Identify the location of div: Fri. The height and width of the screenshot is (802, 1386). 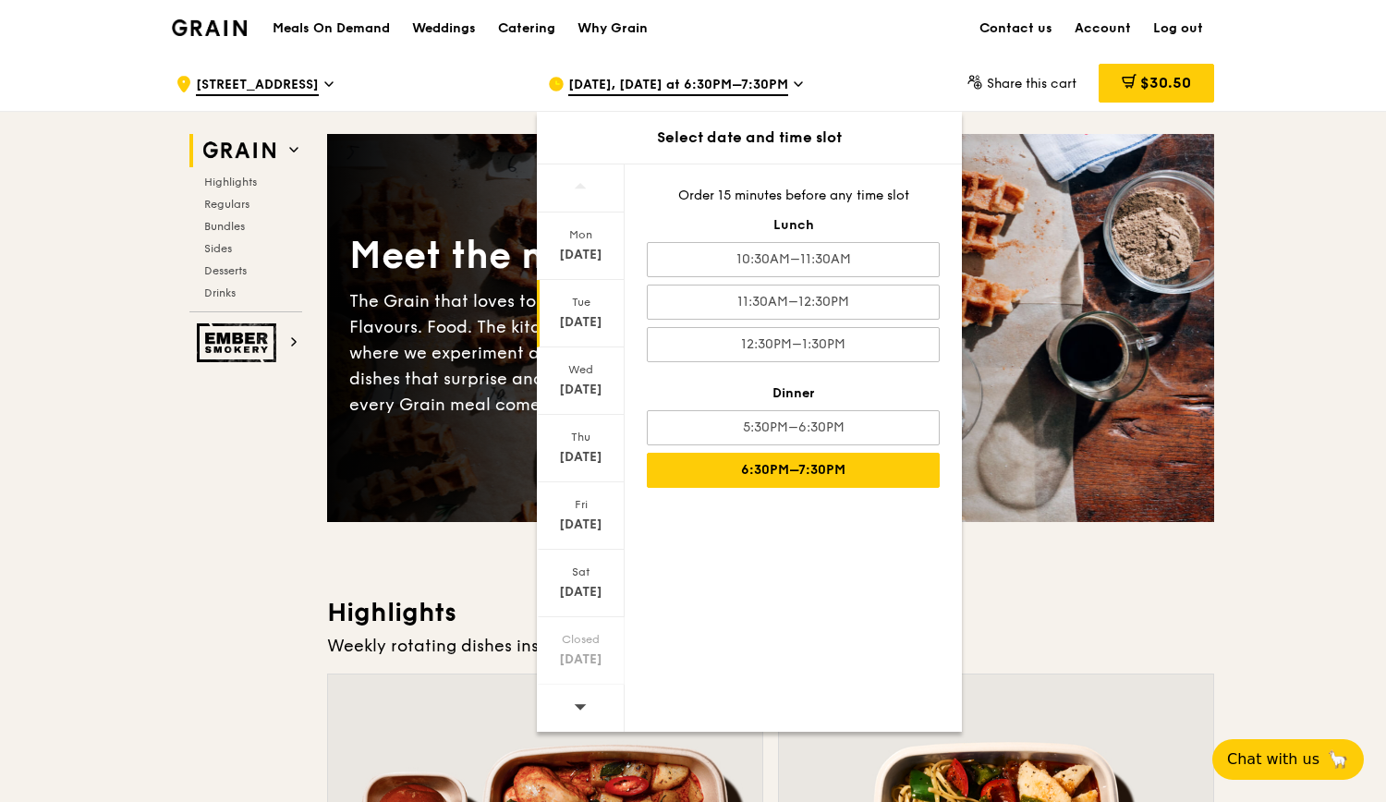
(580, 505).